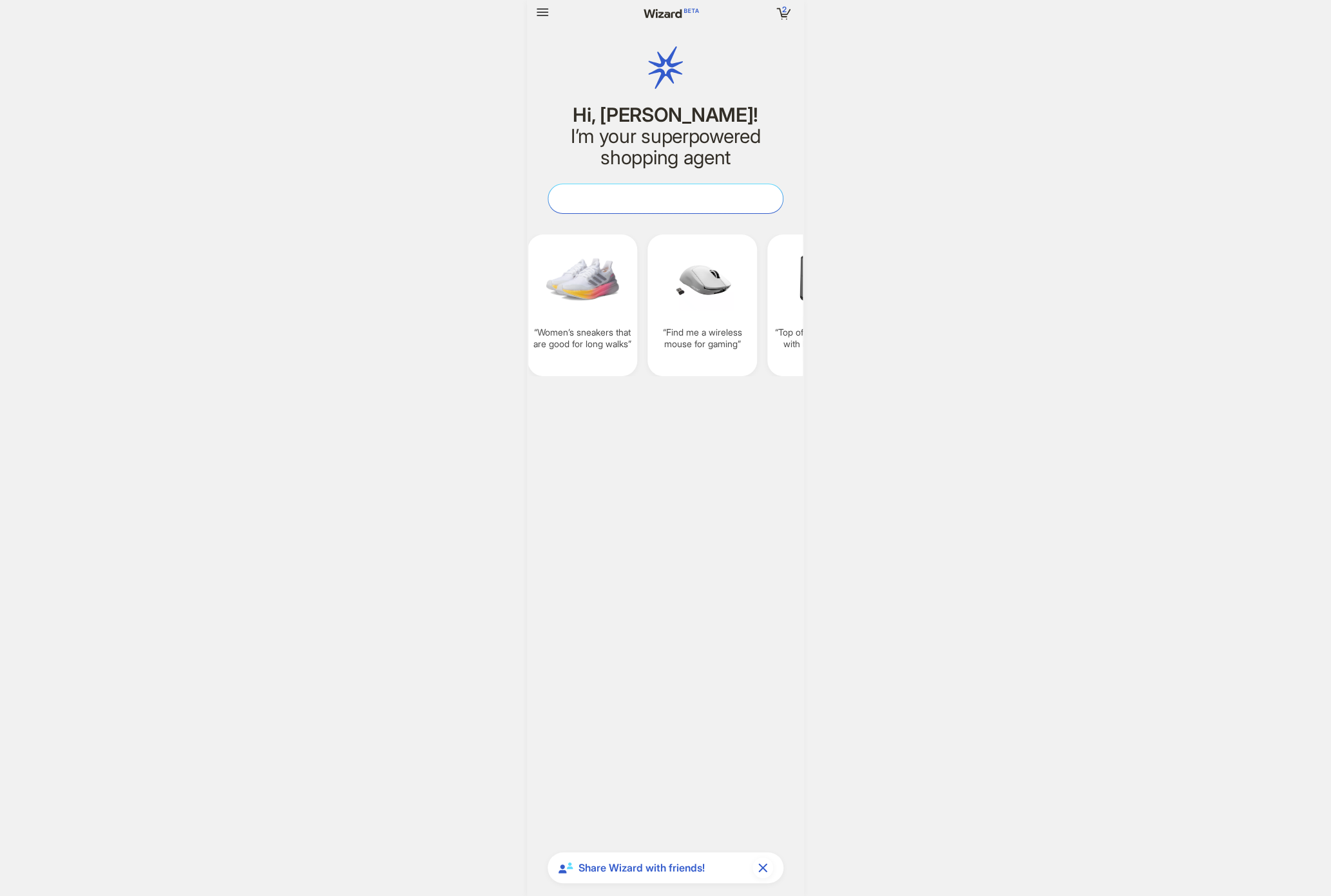  Describe the element at coordinates (822, 338) in the screenshot. I see `q: Top of the line air fryer with large capacity` at that location.